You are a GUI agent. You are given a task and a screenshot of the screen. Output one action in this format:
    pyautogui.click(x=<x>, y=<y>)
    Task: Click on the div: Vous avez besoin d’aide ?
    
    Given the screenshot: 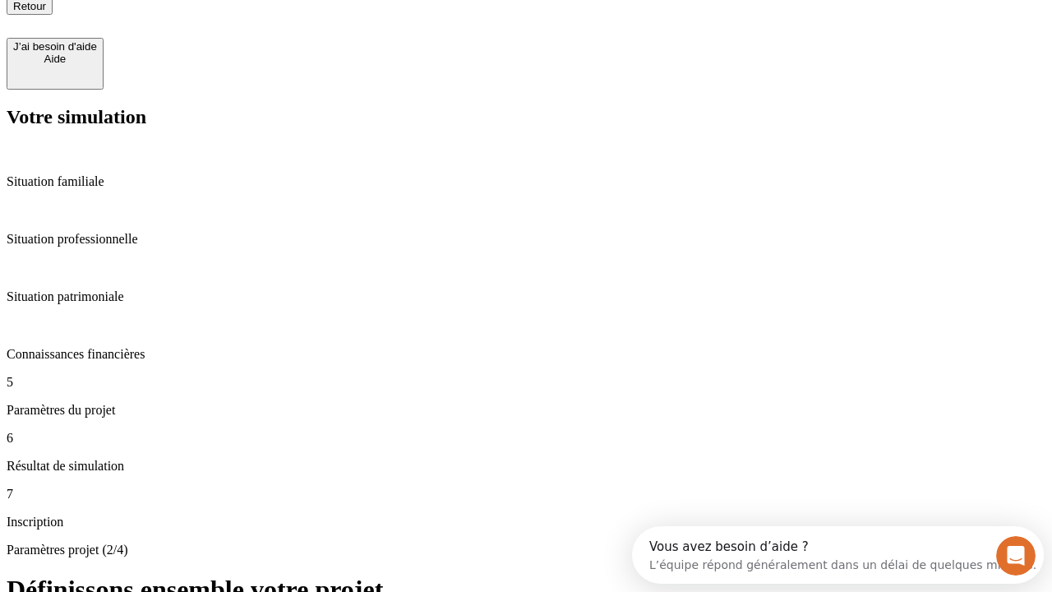 What is the action you would take?
    pyautogui.click(x=210, y=21)
    